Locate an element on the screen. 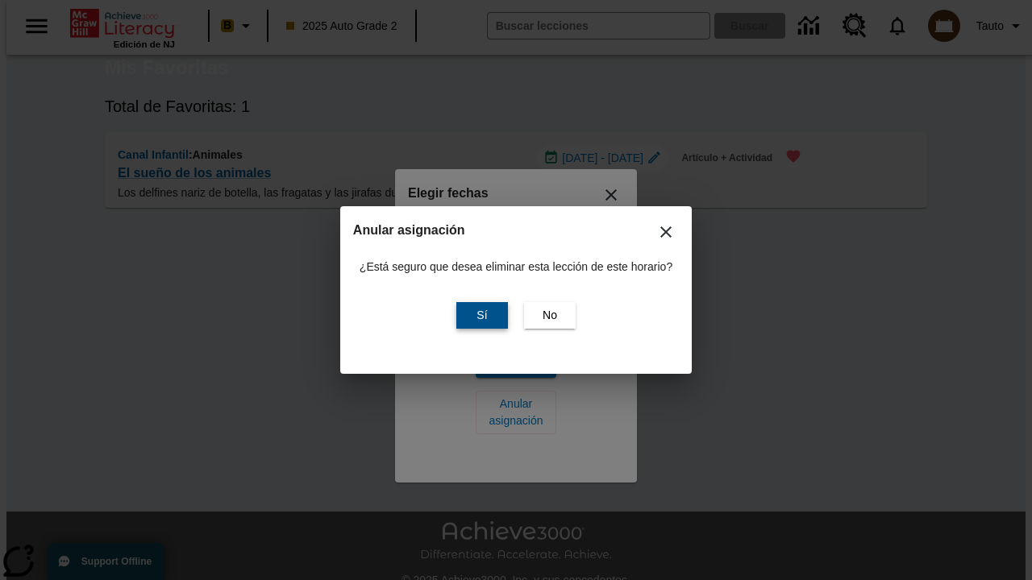  span: No is located at coordinates (550, 315).